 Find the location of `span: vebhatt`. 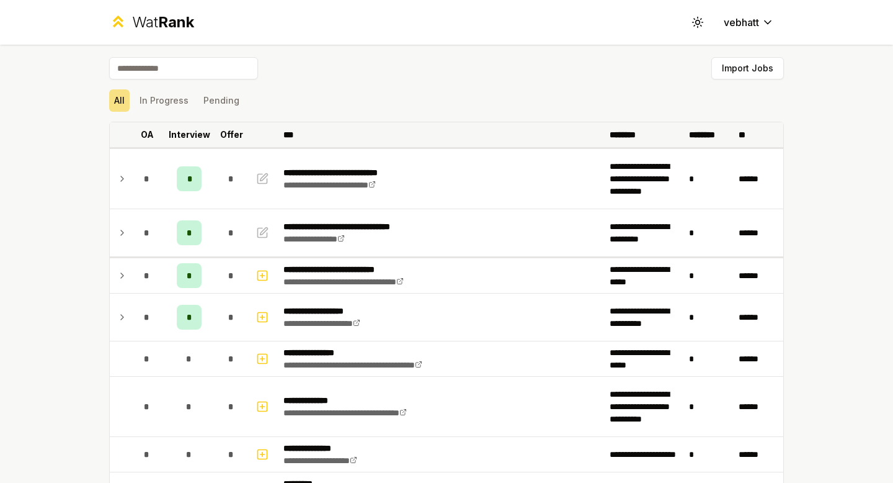

span: vebhatt is located at coordinates (741, 22).